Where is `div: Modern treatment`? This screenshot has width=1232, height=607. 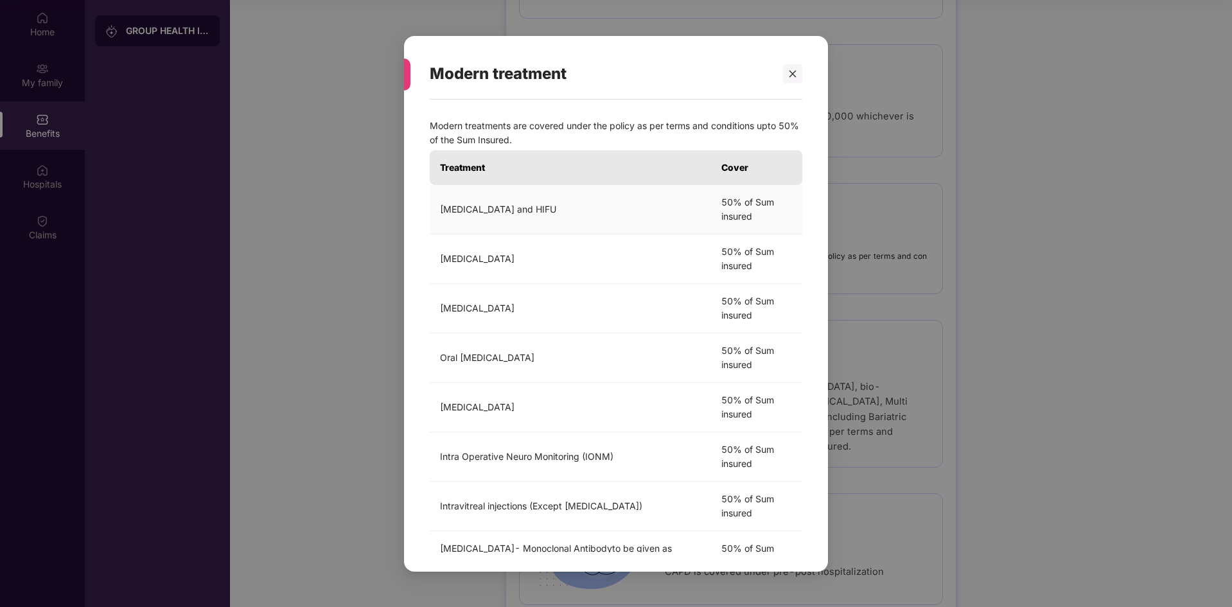 div: Modern treatment is located at coordinates (601, 74).